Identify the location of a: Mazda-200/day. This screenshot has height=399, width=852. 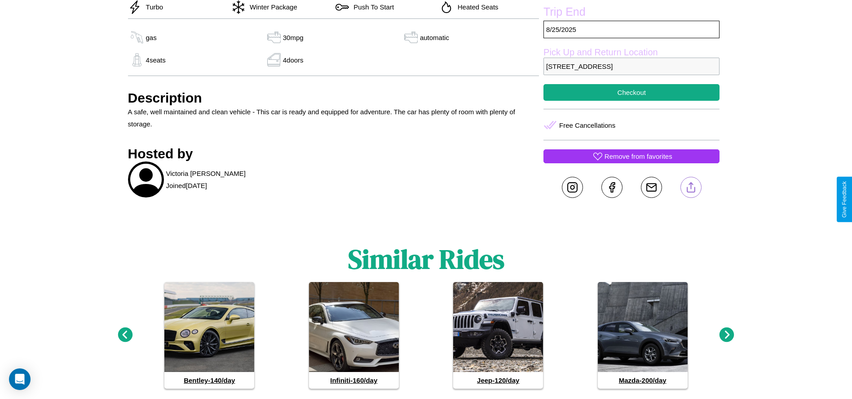
(643, 335).